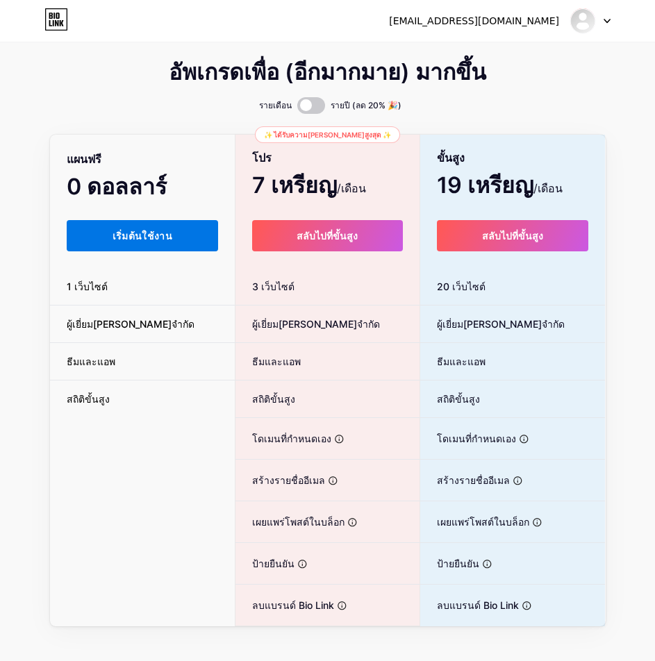 Image resolution: width=655 pixels, height=661 pixels. What do you see at coordinates (583, 21) in the screenshot?
I see `img: ชาบูฮับ` at bounding box center [583, 21].